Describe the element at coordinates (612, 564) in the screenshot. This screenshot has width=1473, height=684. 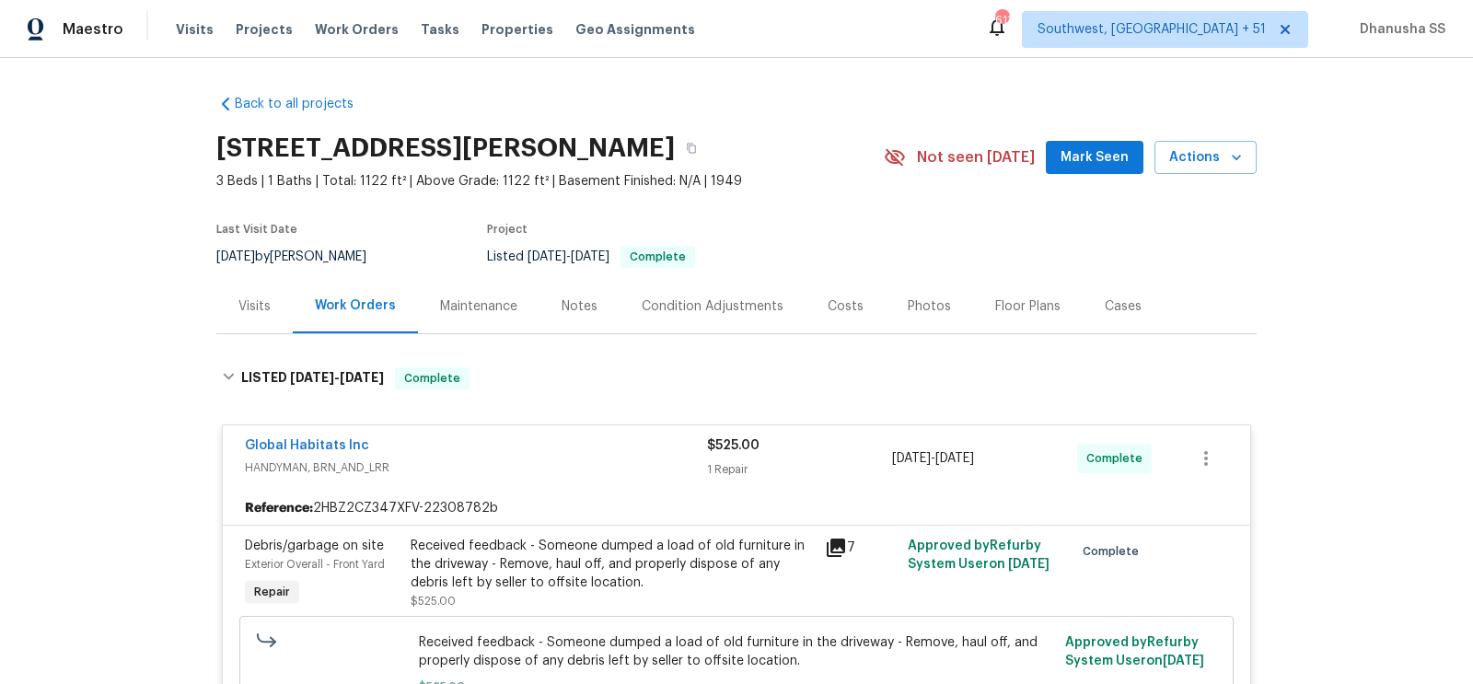
I see `div: Received feedback - Someone dumped a load of old furniture in the driveway - Remove, haul off, an...` at that location.